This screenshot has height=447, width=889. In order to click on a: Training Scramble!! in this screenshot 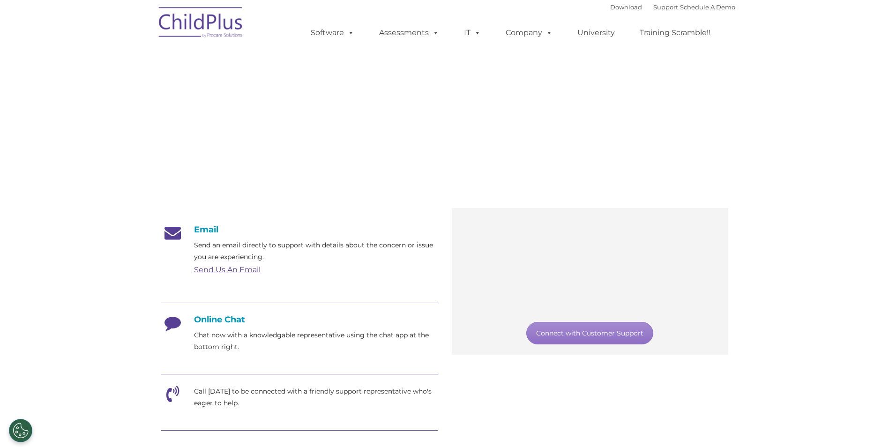, I will do `click(675, 33)`.